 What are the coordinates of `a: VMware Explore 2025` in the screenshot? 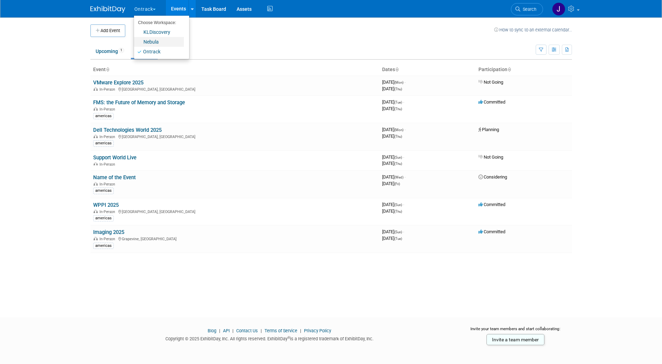 It's located at (118, 83).